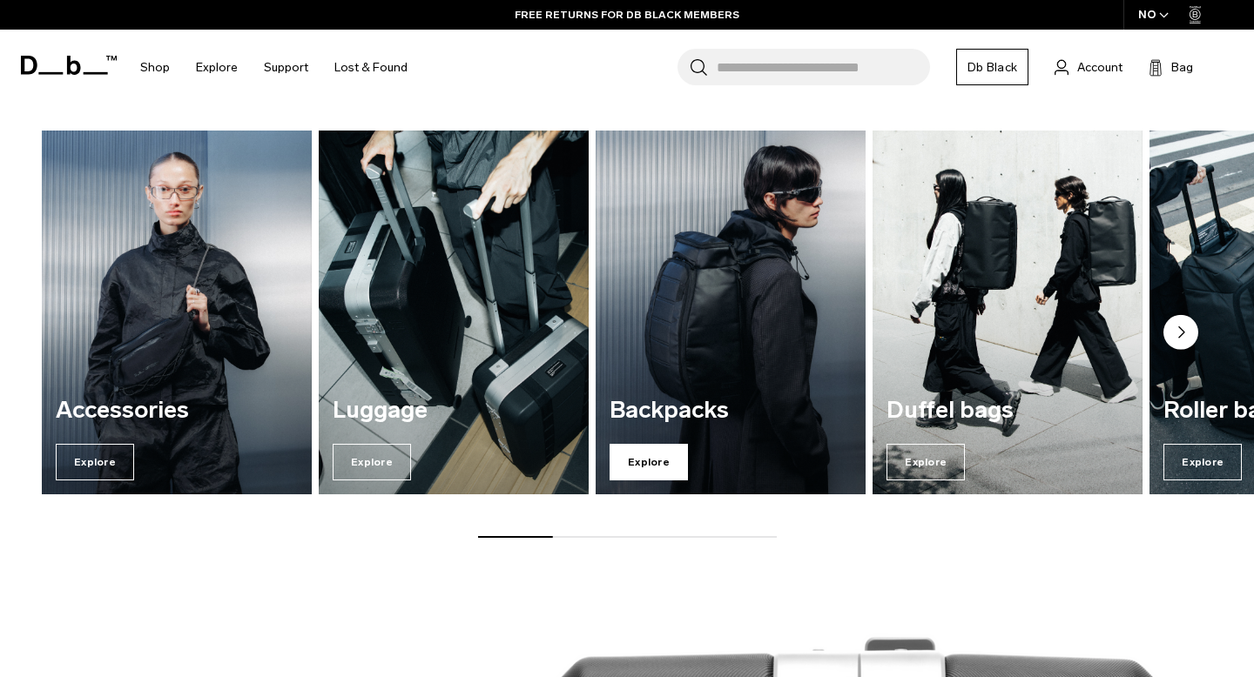 Image resolution: width=1254 pixels, height=677 pixels. What do you see at coordinates (1170, 67) in the screenshot?
I see `button: Bag` at bounding box center [1170, 67].